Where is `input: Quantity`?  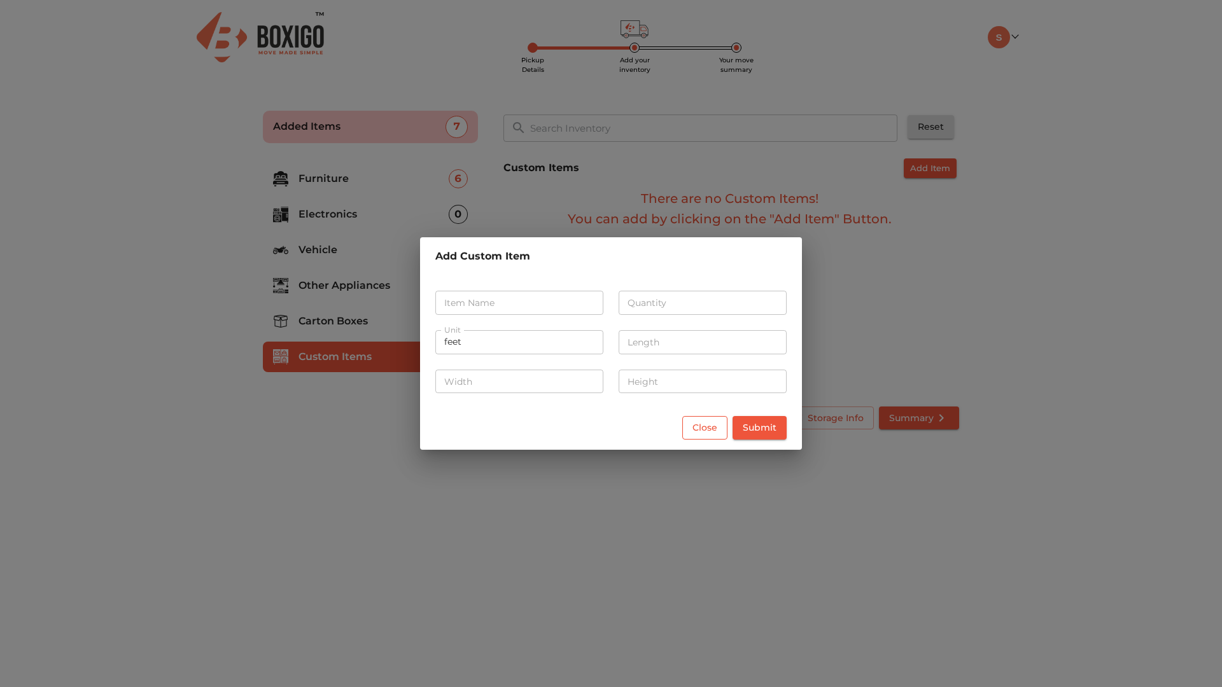 input: Quantity is located at coordinates (702, 303).